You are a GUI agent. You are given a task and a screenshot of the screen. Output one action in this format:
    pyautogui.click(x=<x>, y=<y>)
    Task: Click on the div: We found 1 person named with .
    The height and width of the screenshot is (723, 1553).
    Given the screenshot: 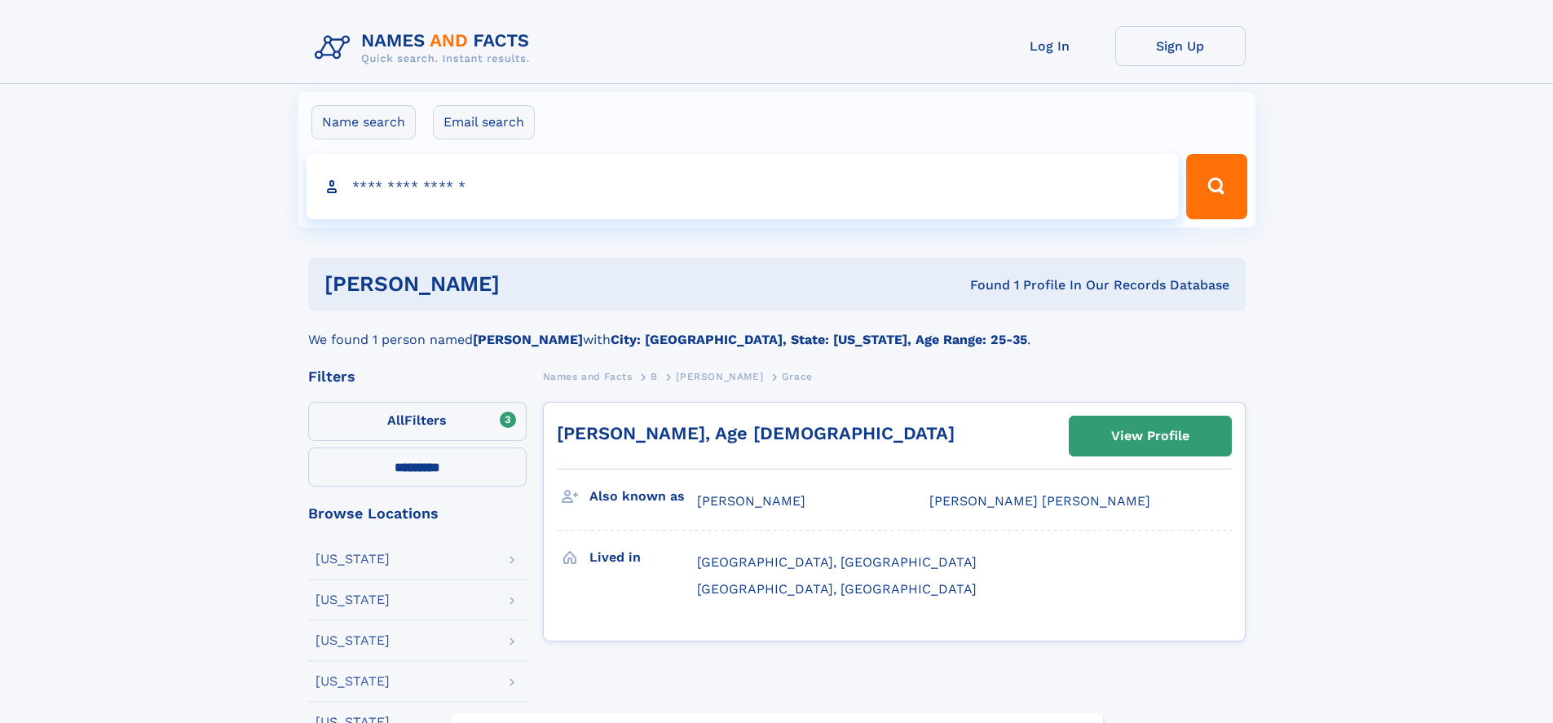 What is the action you would take?
    pyautogui.click(x=777, y=330)
    